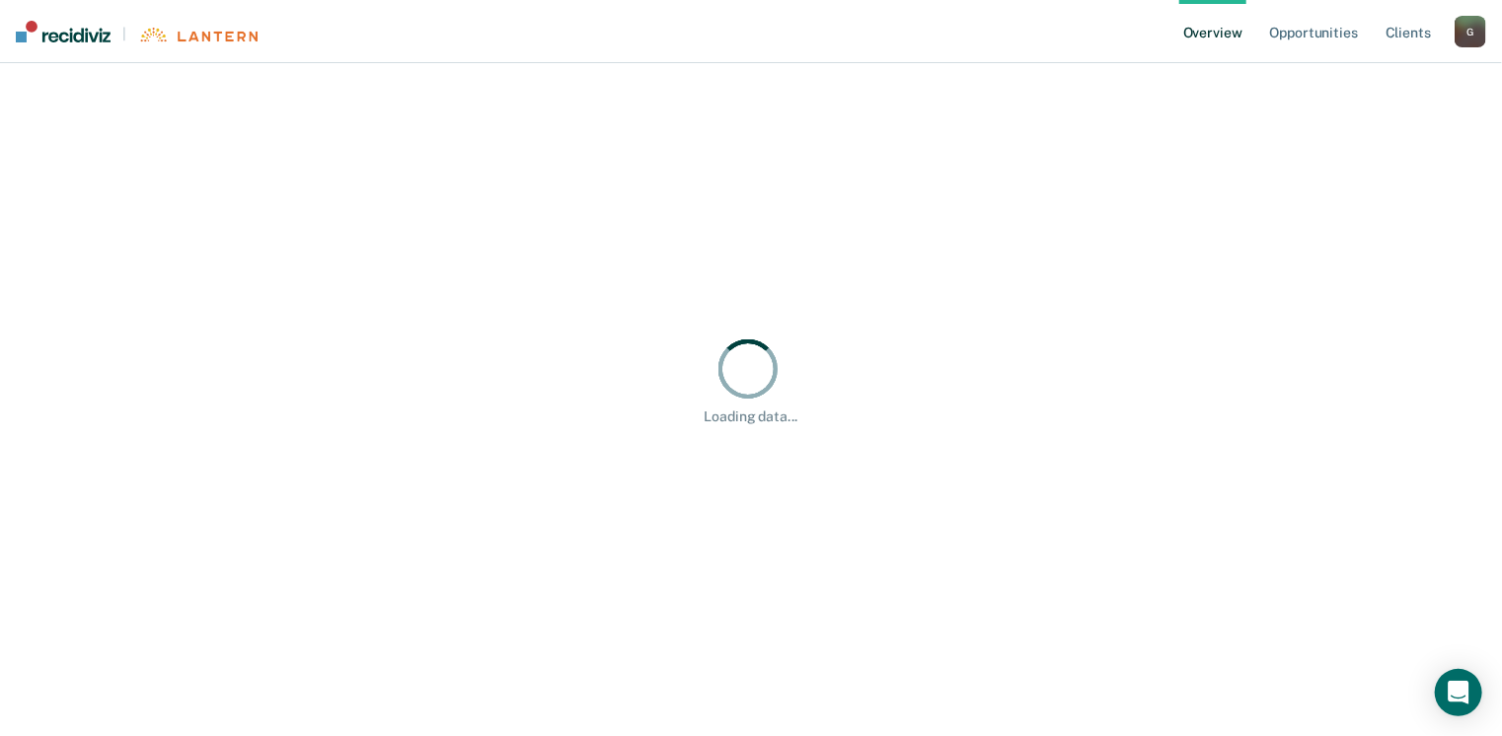 The image size is (1502, 736). What do you see at coordinates (751, 416) in the screenshot?
I see `div: Loading data...` at bounding box center [751, 416].